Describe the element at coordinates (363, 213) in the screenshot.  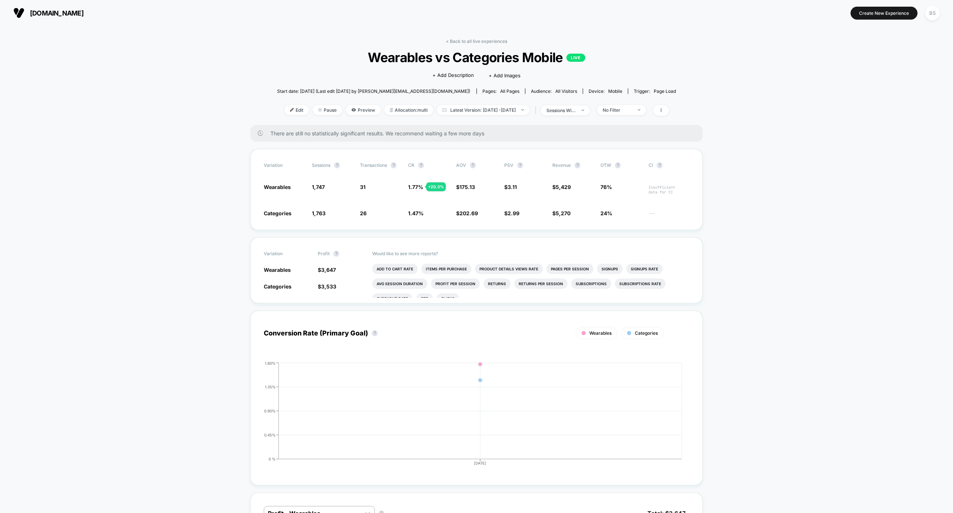
I see `span: 26` at that location.